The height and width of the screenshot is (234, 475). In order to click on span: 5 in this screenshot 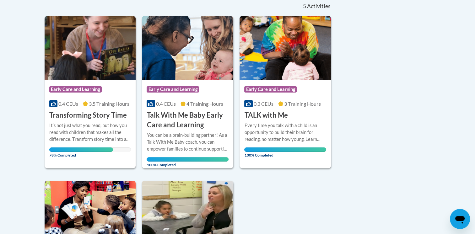, I will do `click(304, 6)`.